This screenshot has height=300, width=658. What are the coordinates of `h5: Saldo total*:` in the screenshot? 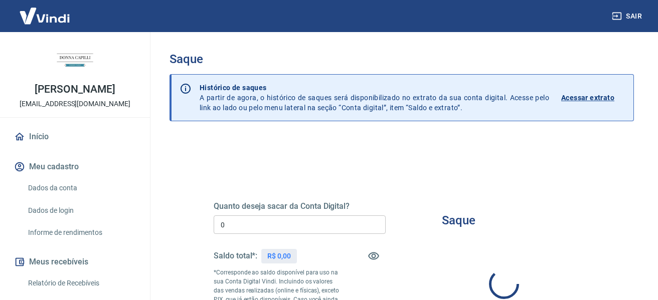 It's located at (235, 256).